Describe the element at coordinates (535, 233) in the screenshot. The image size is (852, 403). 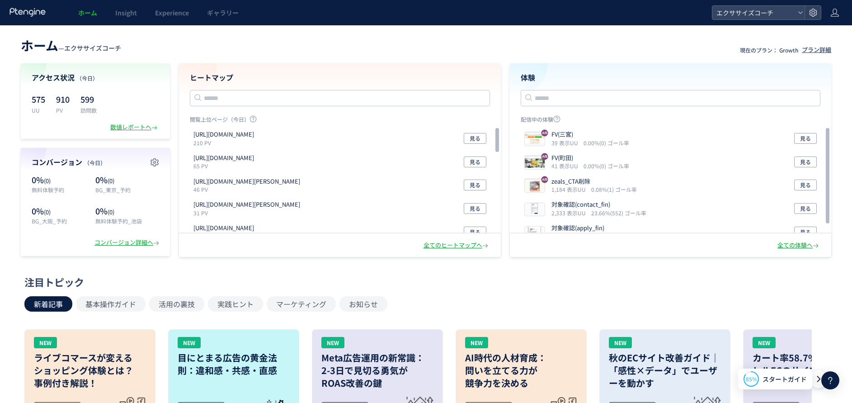
I see `img: 510b07899b16470ee8140da9b665b1571721111989863.png` at that location.